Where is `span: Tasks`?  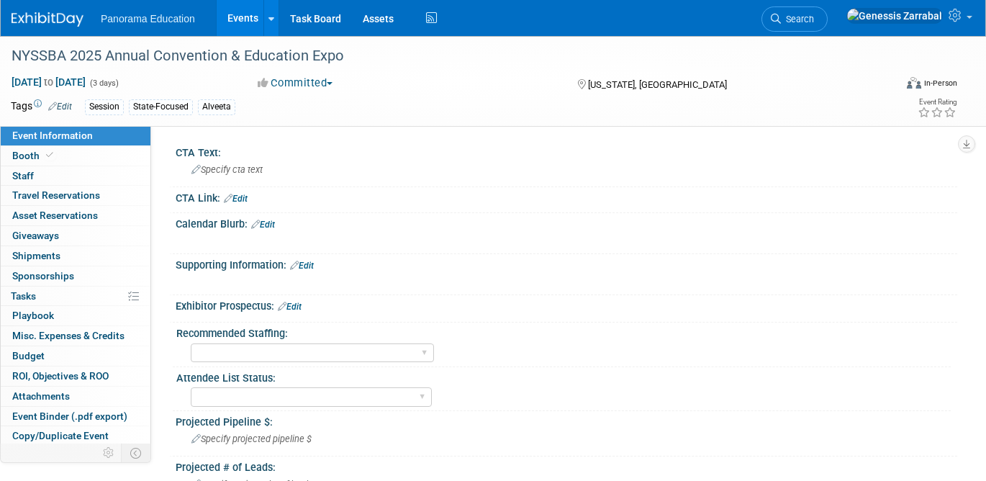
span: Tasks is located at coordinates (23, 296).